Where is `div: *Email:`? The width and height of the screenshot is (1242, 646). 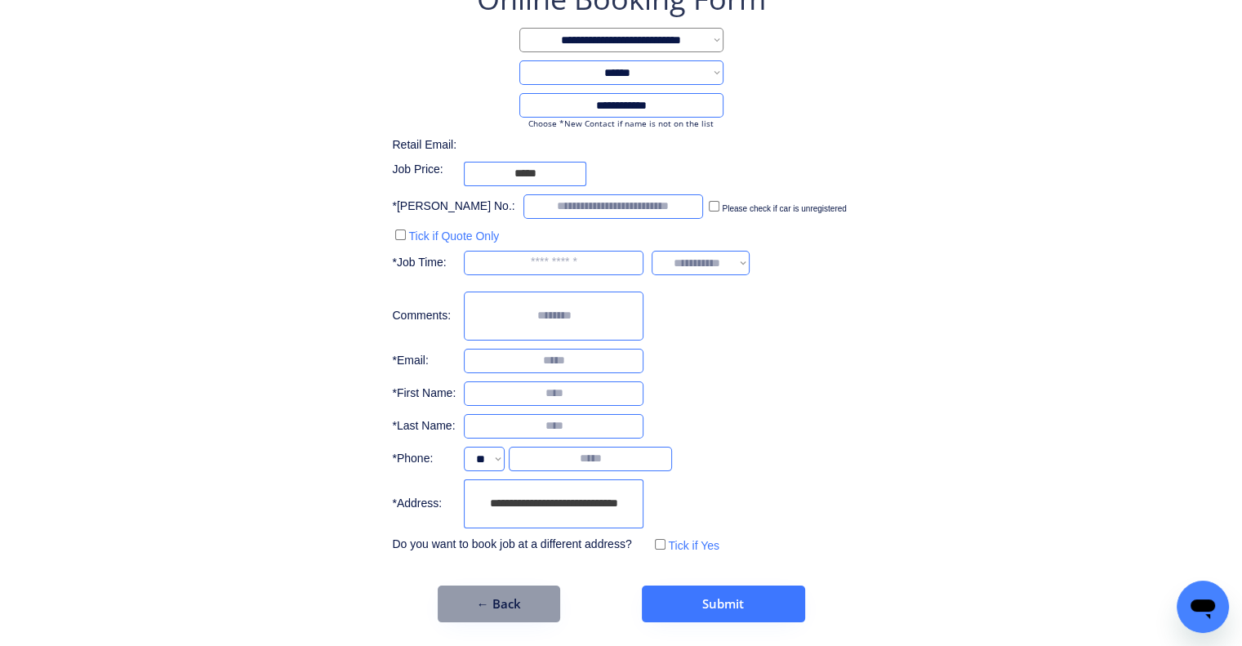 div: *Email: is located at coordinates (424, 361).